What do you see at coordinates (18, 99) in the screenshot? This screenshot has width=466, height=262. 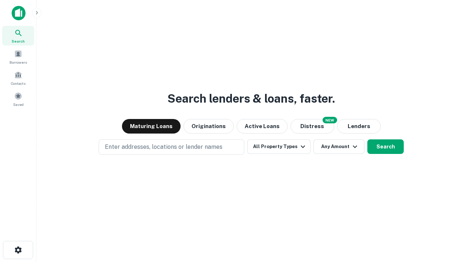 I see `a: Saved` at bounding box center [18, 99].